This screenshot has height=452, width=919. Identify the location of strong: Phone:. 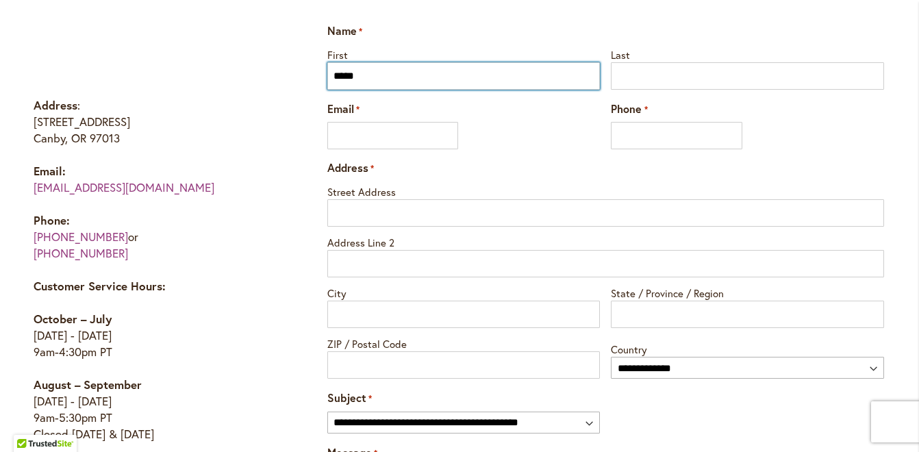
(51, 220).